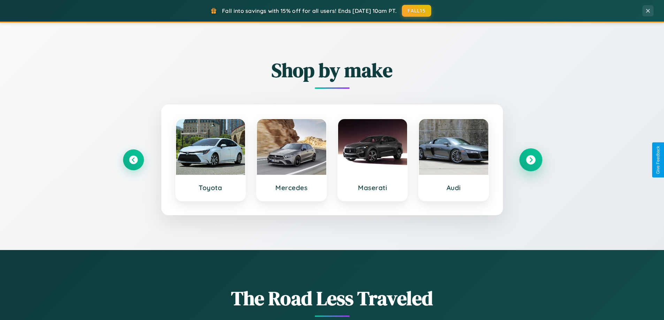 The width and height of the screenshot is (664, 320). Describe the element at coordinates (332, 70) in the screenshot. I see `h2: Shop by make` at that location.